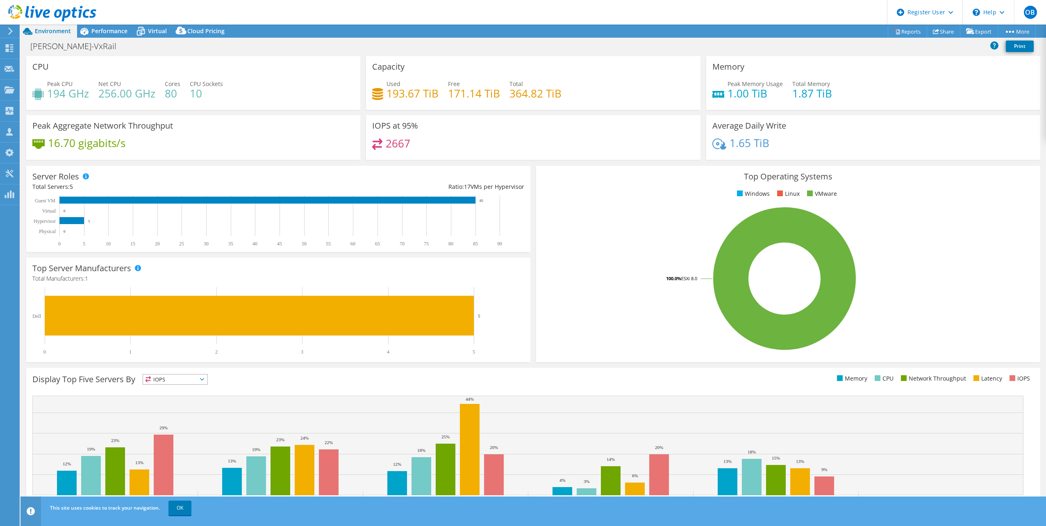 The height and width of the screenshot is (526, 1046). Describe the element at coordinates (173, 93) in the screenshot. I see `h4: 80` at that location.